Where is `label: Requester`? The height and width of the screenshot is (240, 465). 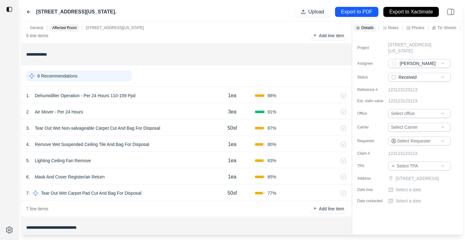
label: Requester is located at coordinates (373, 141).